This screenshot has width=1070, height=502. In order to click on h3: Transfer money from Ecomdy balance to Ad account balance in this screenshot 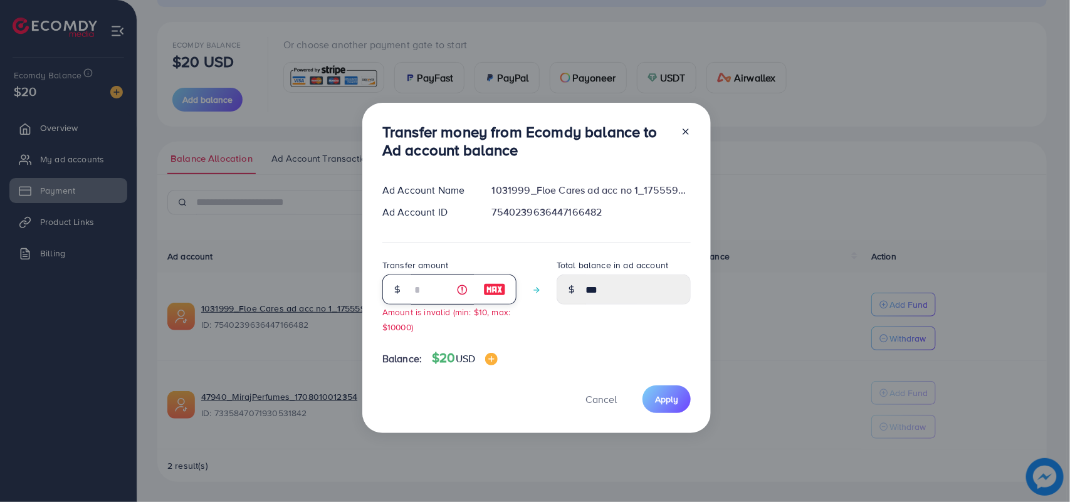, I will do `click(526, 141)`.